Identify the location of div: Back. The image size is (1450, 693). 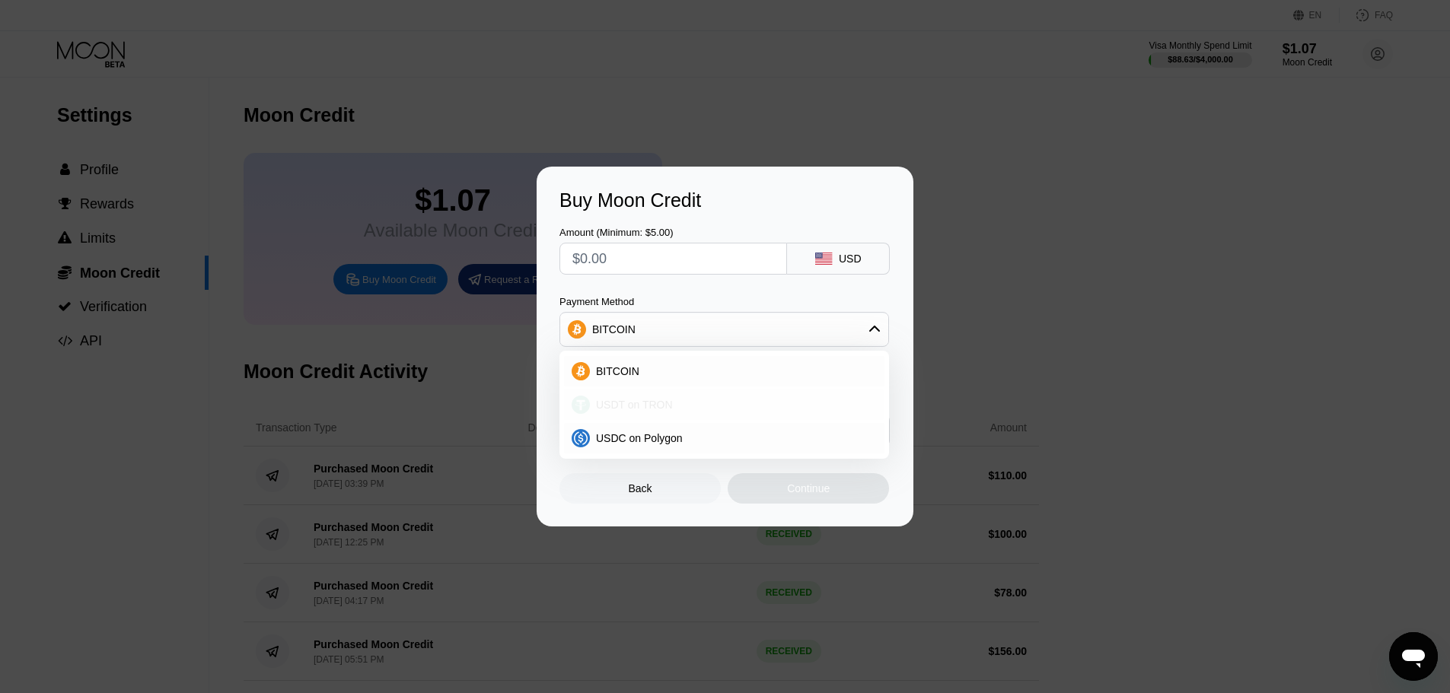
(640, 489).